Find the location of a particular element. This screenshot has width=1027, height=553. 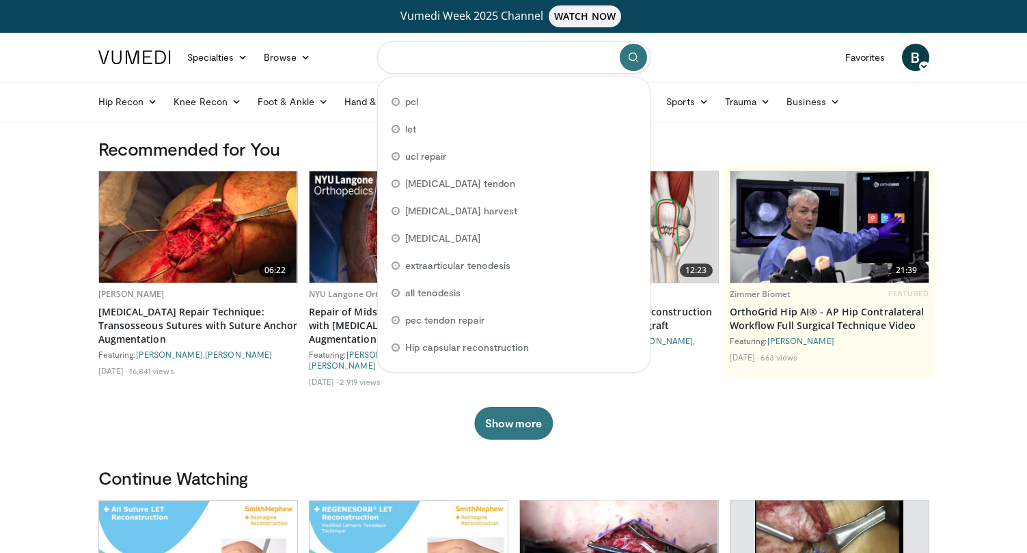

h3: Recommended for You is located at coordinates (514, 149).